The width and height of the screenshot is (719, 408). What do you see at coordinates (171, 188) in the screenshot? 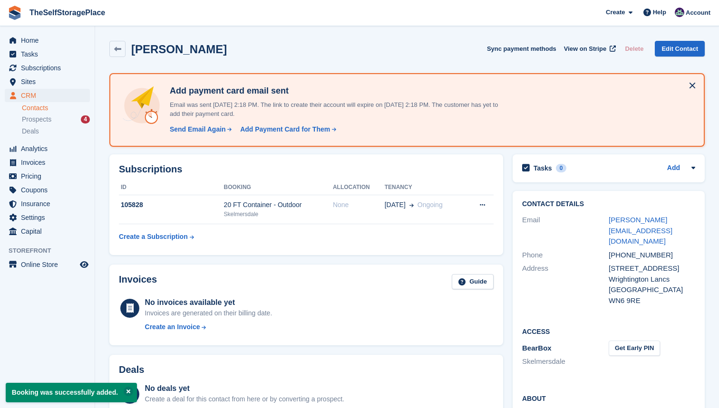
I see `th: ID` at bounding box center [171, 188].